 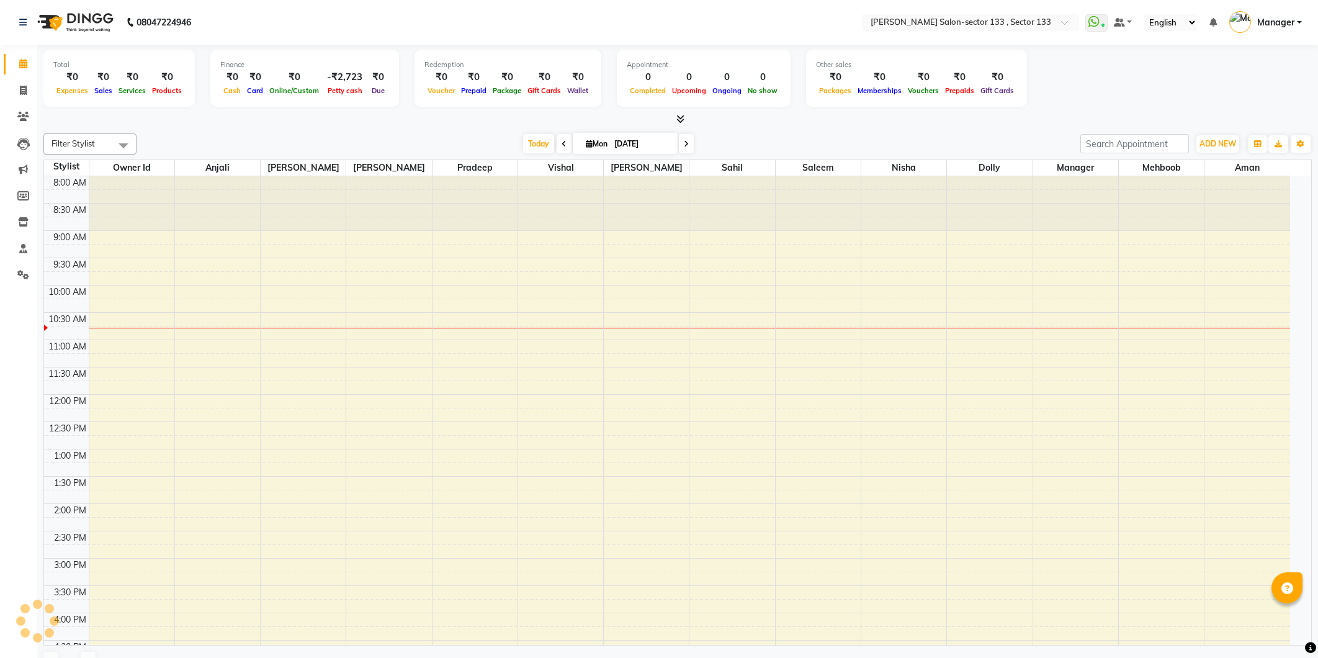 What do you see at coordinates (119, 65) in the screenshot?
I see `div: Total` at bounding box center [119, 65].